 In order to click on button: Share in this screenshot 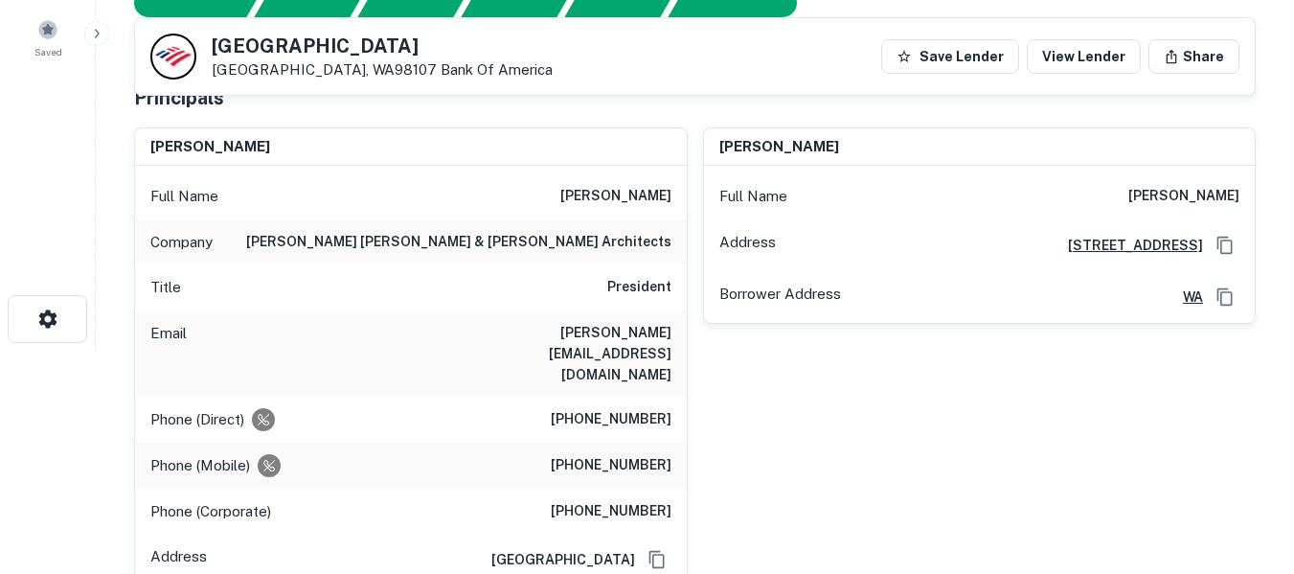, I will do `click(1193, 56)`.